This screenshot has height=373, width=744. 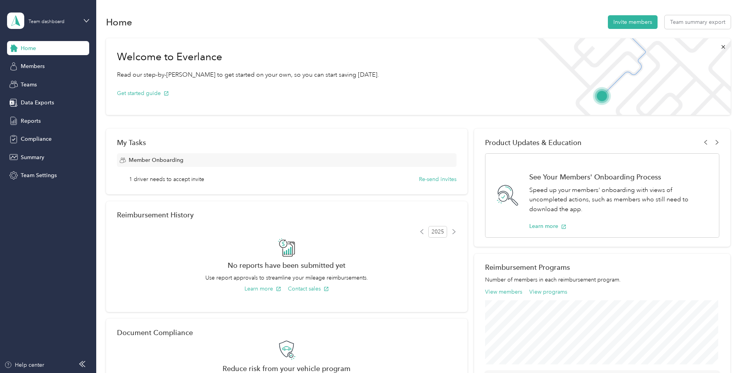 What do you see at coordinates (504, 292) in the screenshot?
I see `button: View members` at bounding box center [504, 292].